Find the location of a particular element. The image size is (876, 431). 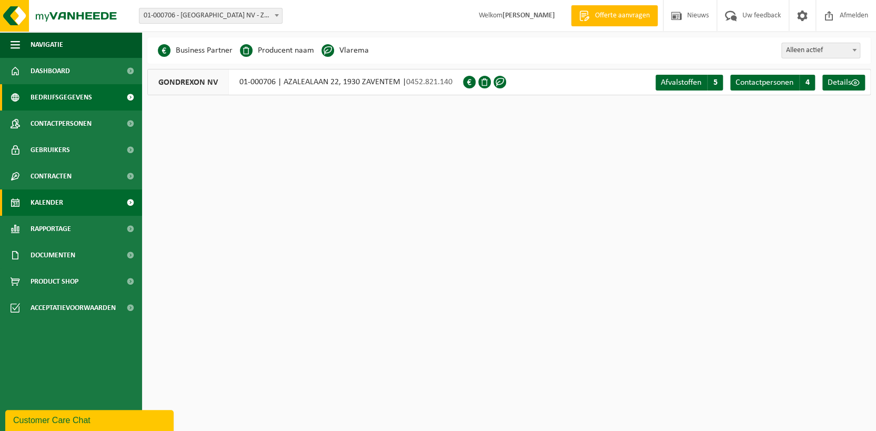

span: Product Shop is located at coordinates (54, 281).